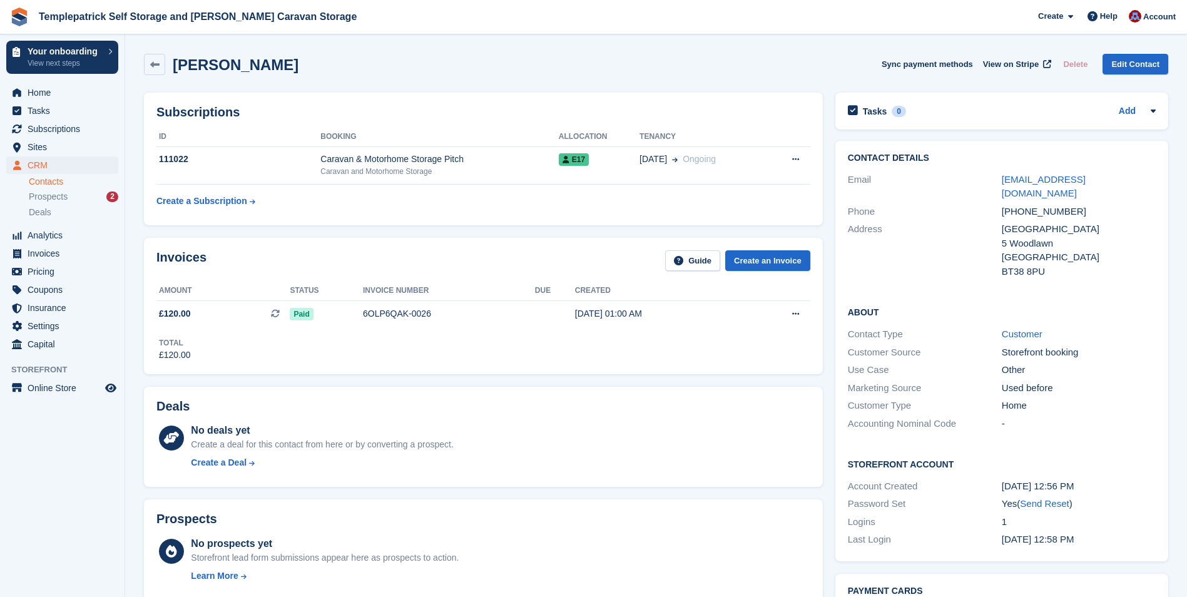  I want to click on span: Capital, so click(65, 344).